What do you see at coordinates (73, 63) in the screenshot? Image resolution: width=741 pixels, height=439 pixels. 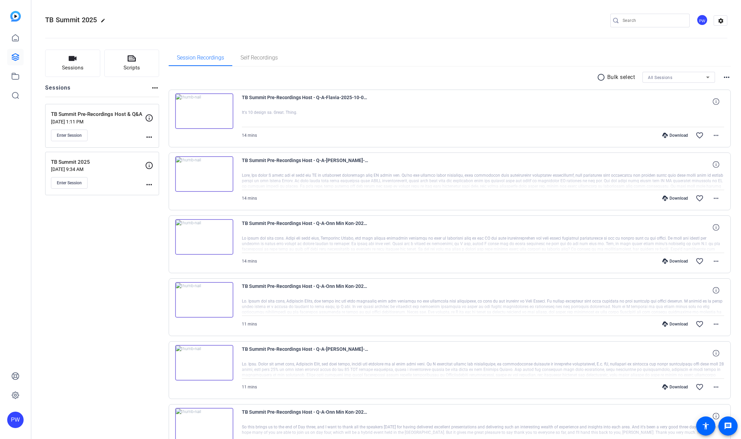 I see `button: Sessions` at bounding box center [73, 63].